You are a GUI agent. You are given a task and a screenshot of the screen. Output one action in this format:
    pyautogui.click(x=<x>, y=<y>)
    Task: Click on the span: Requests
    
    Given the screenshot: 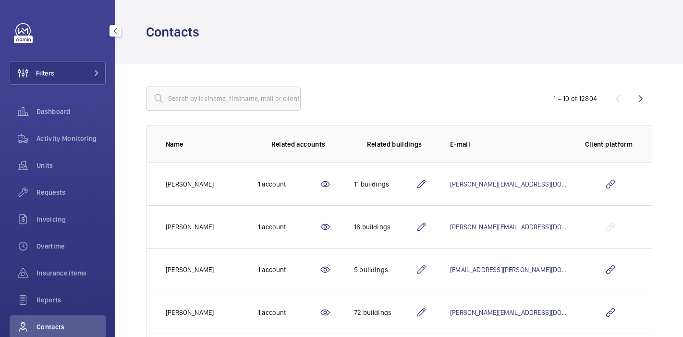 What is the action you would take?
    pyautogui.click(x=71, y=192)
    